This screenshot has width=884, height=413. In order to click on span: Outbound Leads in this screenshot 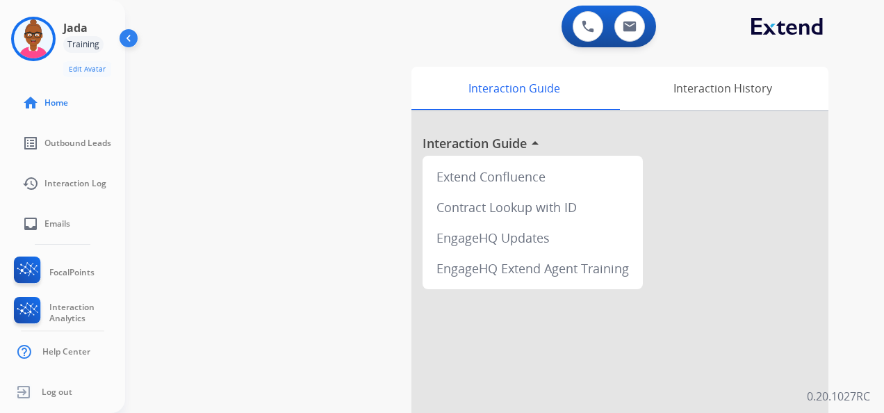, I will do `click(78, 143)`.